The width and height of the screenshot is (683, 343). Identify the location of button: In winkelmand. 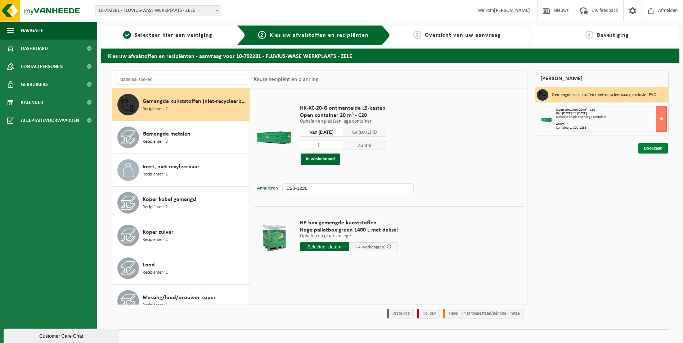
(320, 159).